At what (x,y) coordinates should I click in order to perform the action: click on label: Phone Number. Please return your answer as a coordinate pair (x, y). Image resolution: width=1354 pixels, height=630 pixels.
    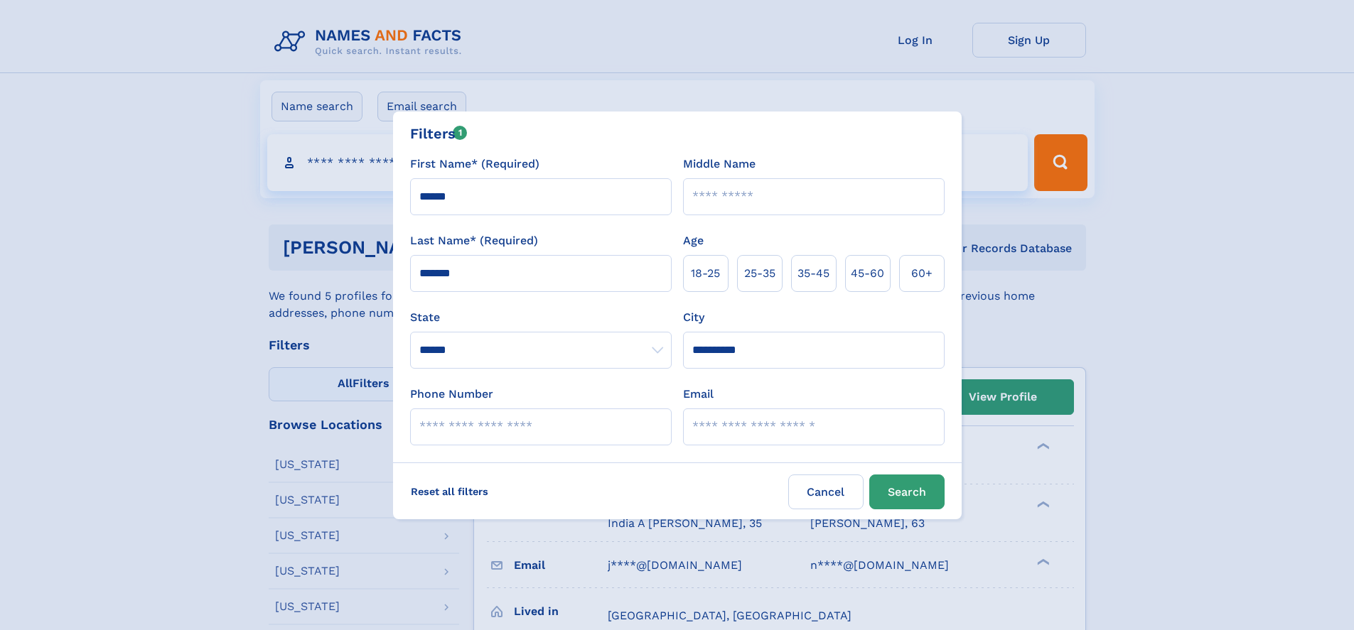
    Looking at the image, I should click on (451, 394).